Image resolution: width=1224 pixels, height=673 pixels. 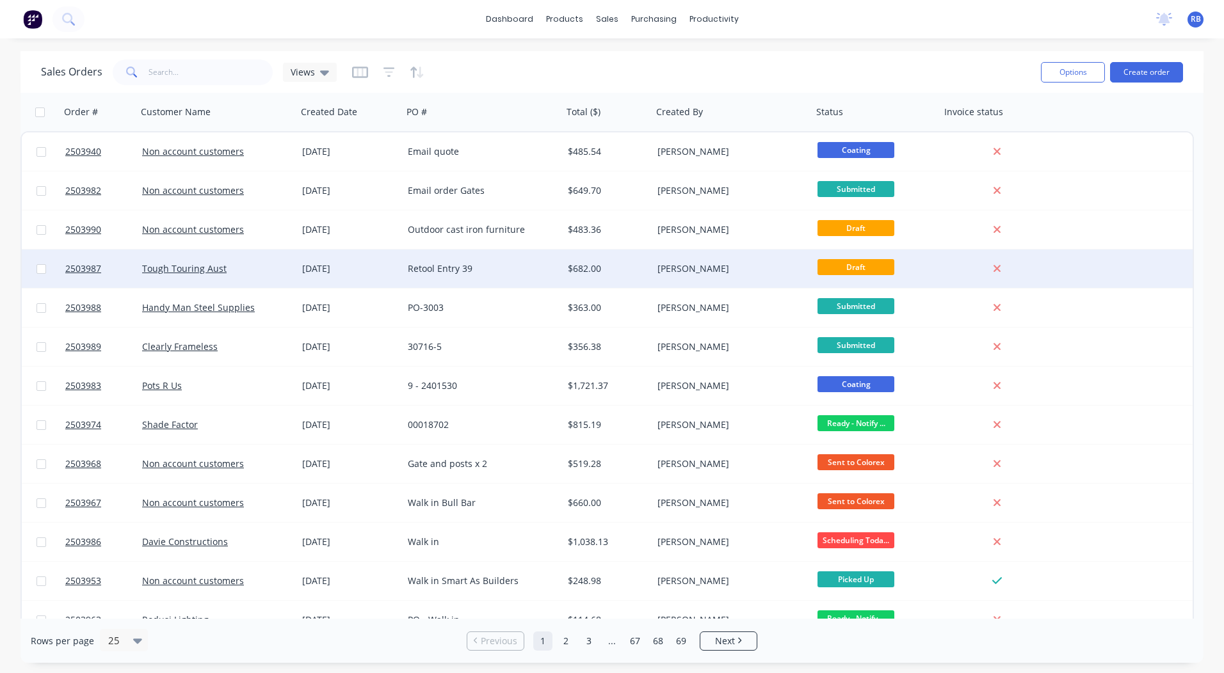 What do you see at coordinates (589, 641) in the screenshot?
I see `a: Page 3` at bounding box center [589, 641].